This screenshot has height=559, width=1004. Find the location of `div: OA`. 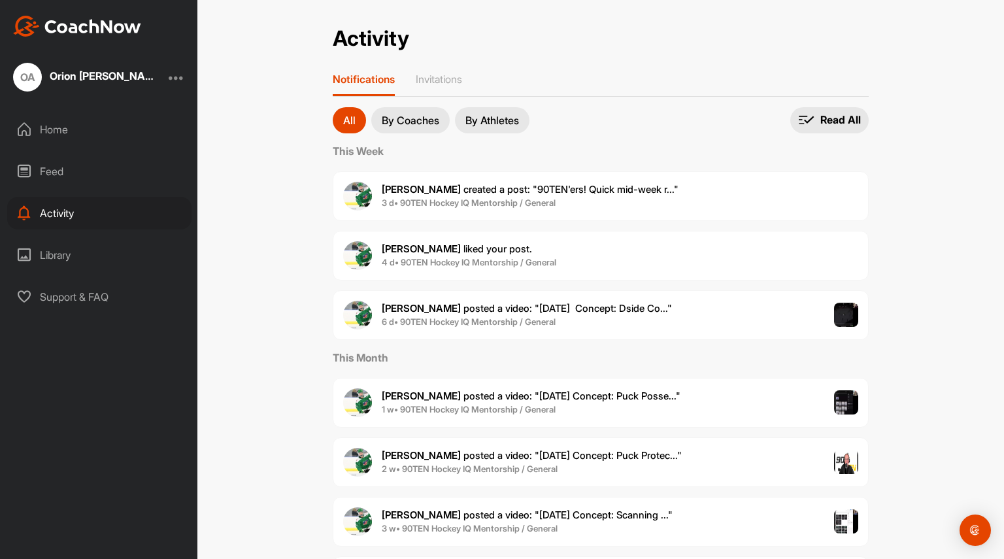

div: OA is located at coordinates (27, 77).